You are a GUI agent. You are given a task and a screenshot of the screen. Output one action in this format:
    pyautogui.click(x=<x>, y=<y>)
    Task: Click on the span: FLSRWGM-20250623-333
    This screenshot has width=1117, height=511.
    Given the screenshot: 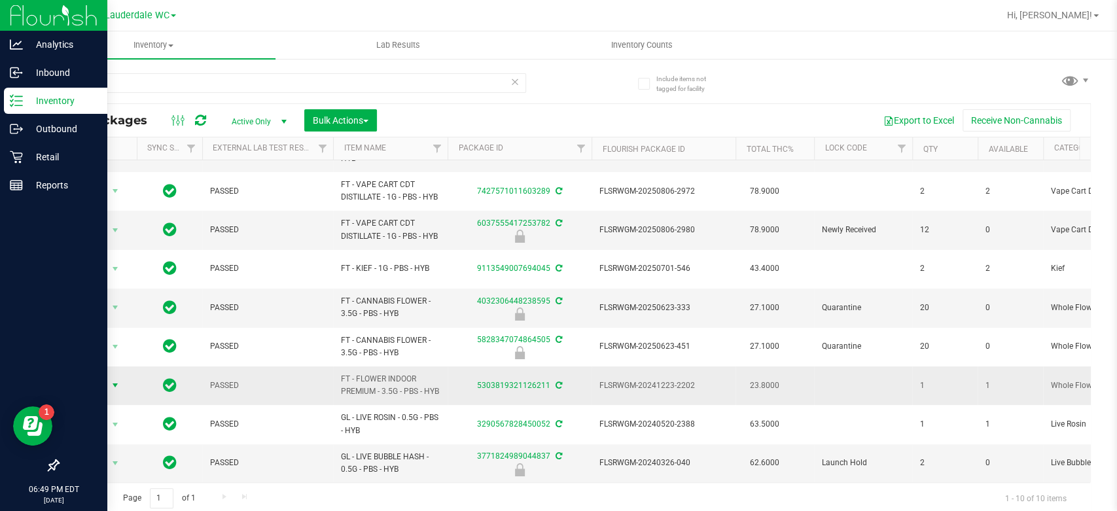 What is the action you would take?
    pyautogui.click(x=664, y=308)
    